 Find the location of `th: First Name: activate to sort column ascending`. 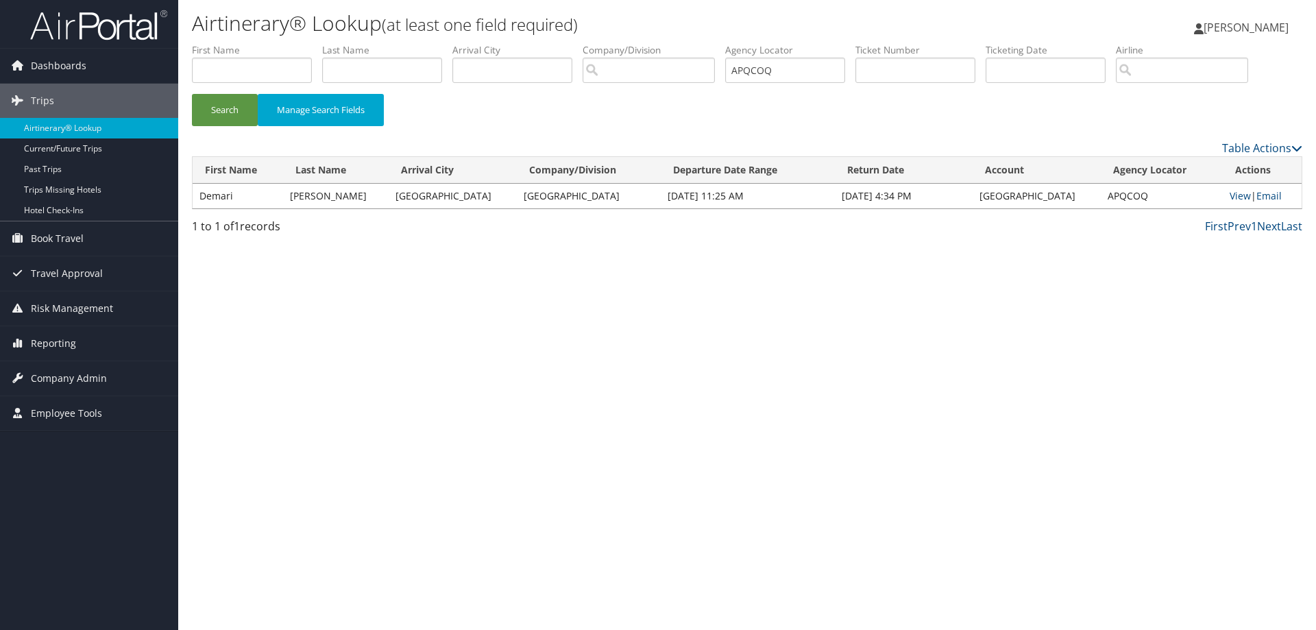

th: First Name: activate to sort column ascending is located at coordinates (238, 170).